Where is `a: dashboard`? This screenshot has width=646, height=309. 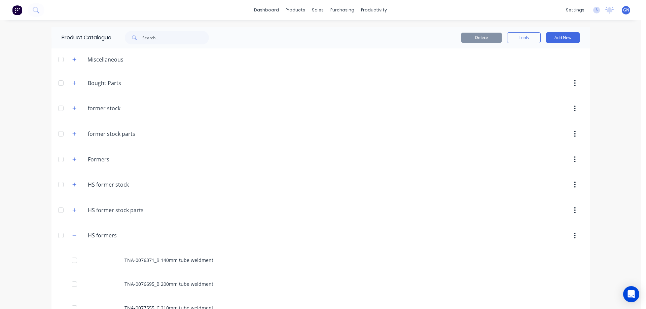
a: dashboard is located at coordinates (266, 10).